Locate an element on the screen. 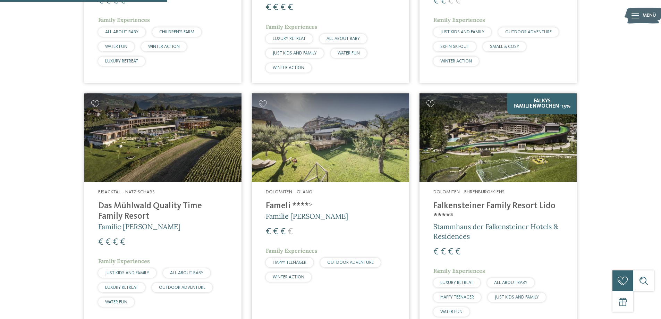 This screenshot has height=319, width=661. span: Dolomiten – Ehrenburg/Kiens is located at coordinates (468, 192).